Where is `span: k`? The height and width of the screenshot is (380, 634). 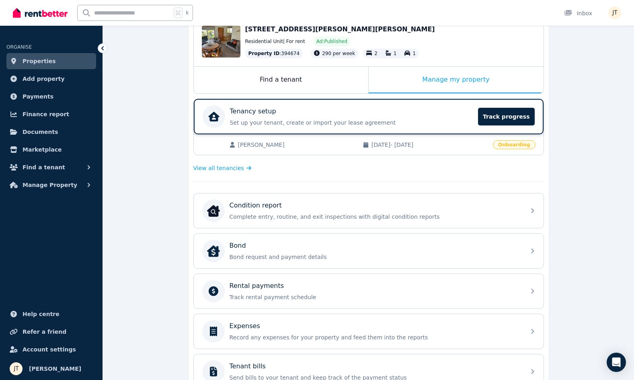
span: k is located at coordinates (187, 13).